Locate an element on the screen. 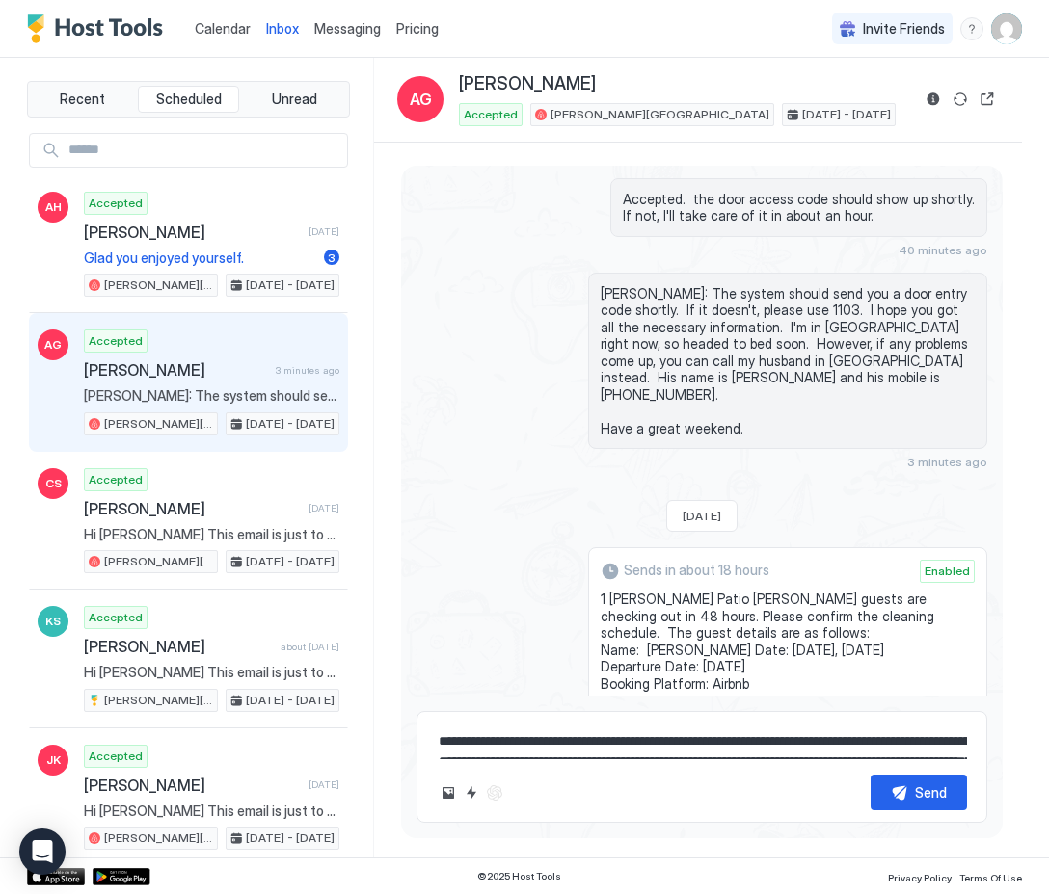 Image resolution: width=1049 pixels, height=894 pixels. span: Sends in about 18 hours is located at coordinates (696, 571).